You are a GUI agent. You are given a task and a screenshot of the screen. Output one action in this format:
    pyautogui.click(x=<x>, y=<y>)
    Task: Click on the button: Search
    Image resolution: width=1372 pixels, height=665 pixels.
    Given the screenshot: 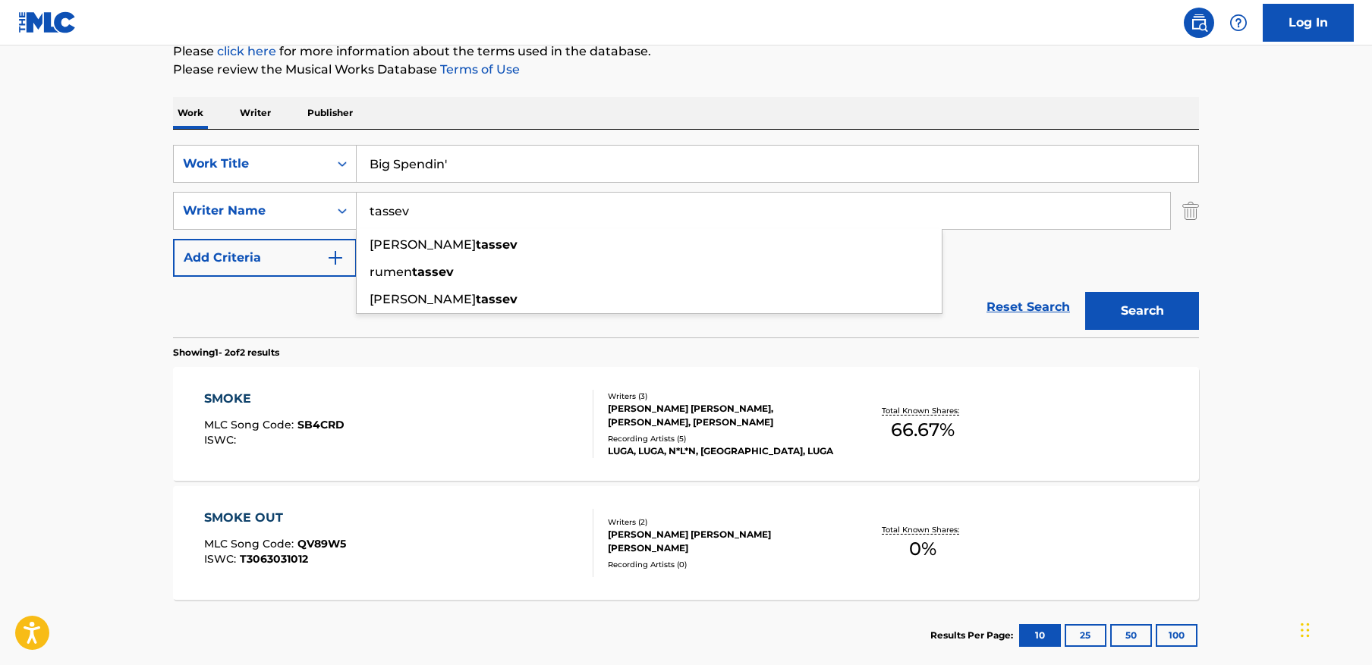 What is the action you would take?
    pyautogui.click(x=1142, y=311)
    